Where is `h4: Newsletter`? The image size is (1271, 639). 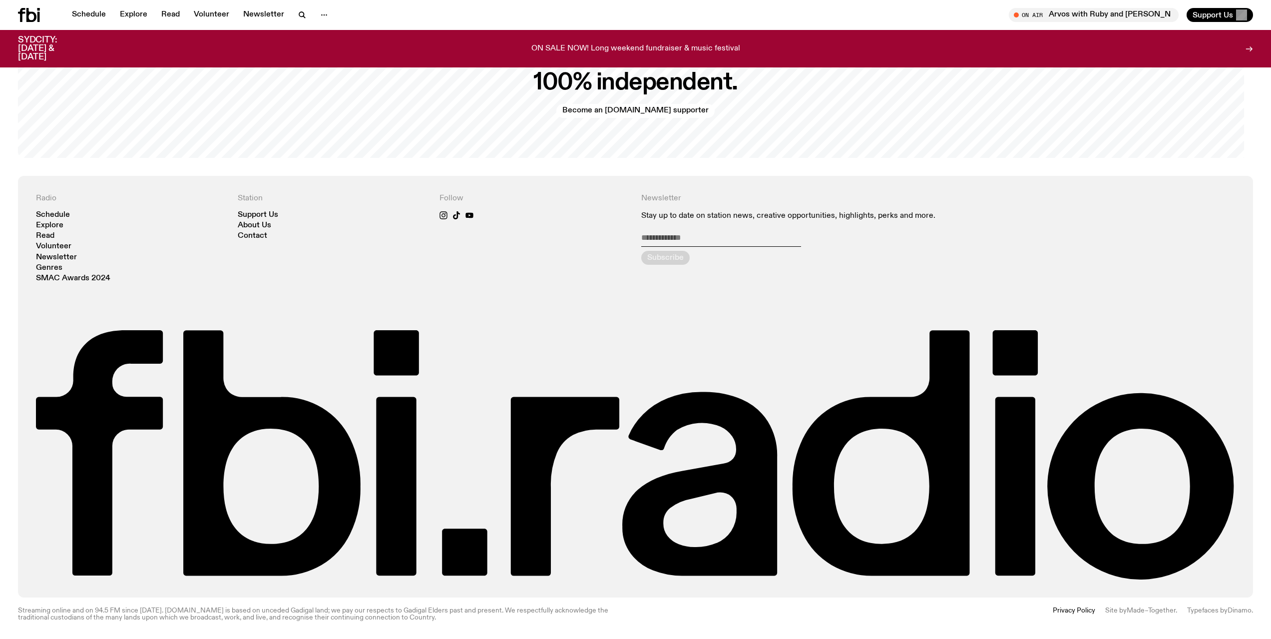
h4: Newsletter is located at coordinates (837, 198).